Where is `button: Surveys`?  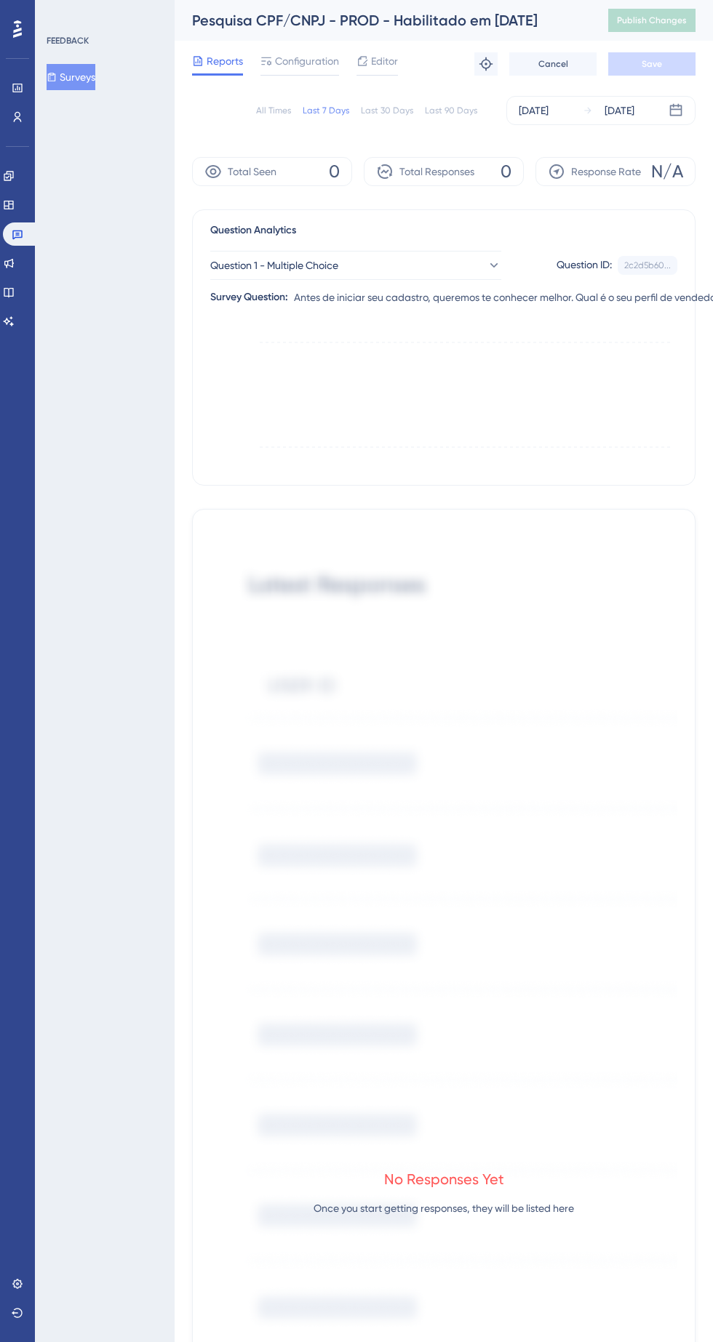 button: Surveys is located at coordinates (71, 77).